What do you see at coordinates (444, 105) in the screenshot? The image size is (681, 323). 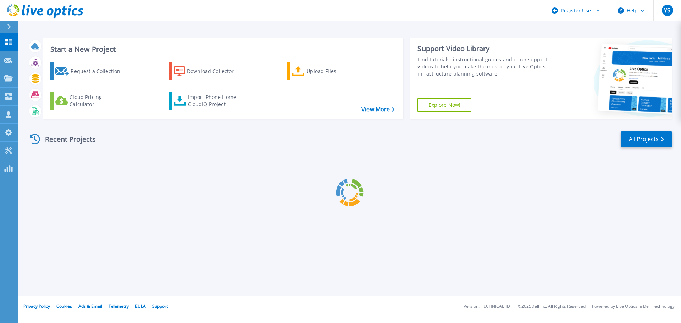 I see `a: Explore Now!` at bounding box center [444, 105].